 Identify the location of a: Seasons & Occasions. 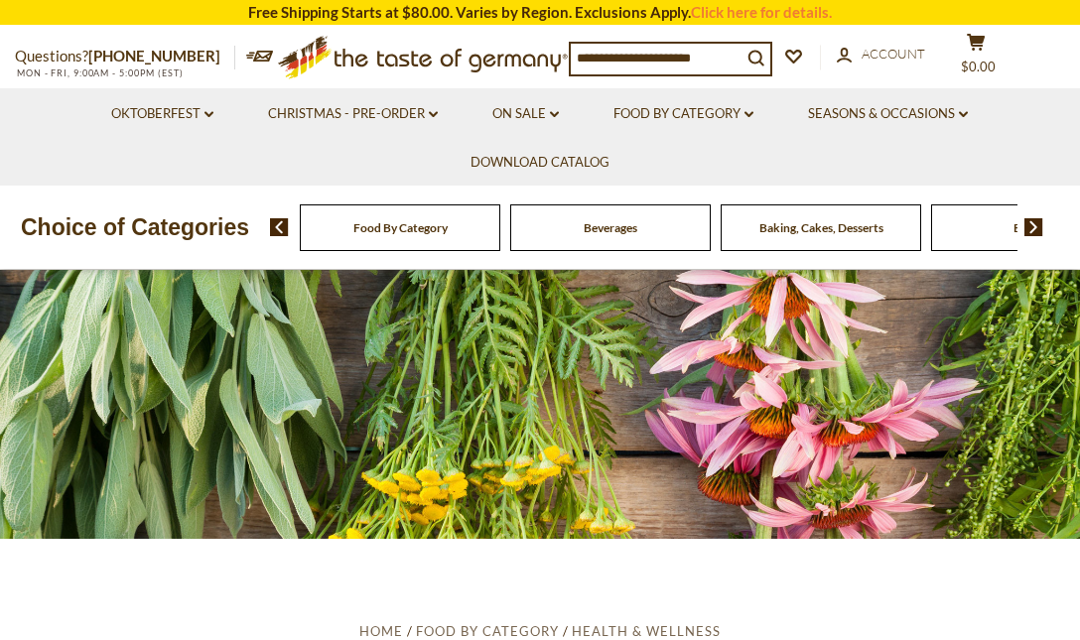
(888, 114).